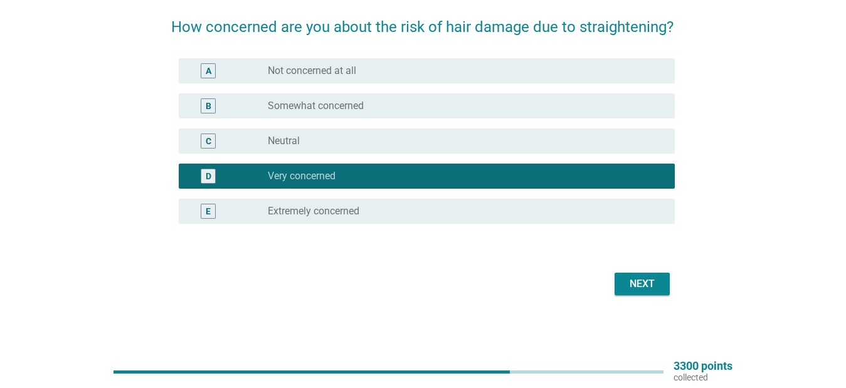  Describe the element at coordinates (208, 71) in the screenshot. I see `div: A` at that location.